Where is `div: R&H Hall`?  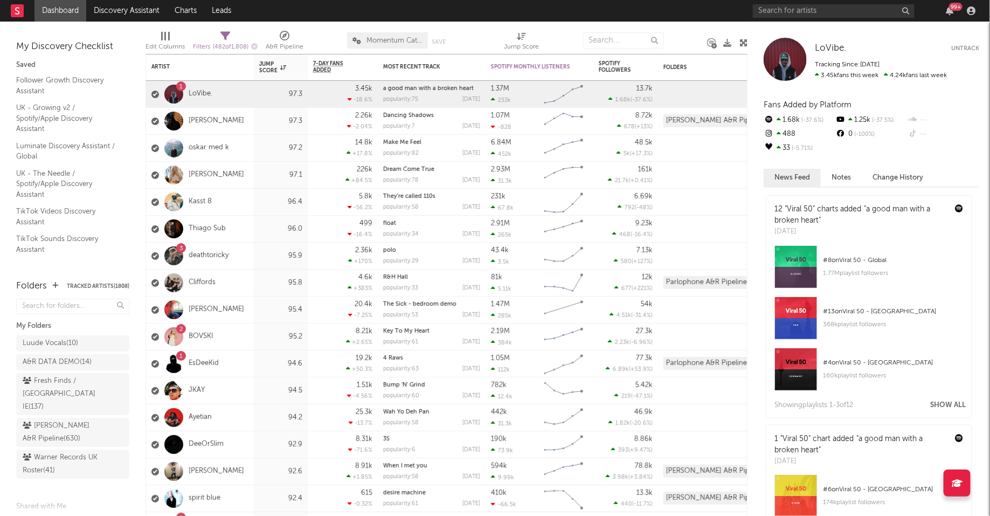
div: R&H Hall is located at coordinates (432, 277).